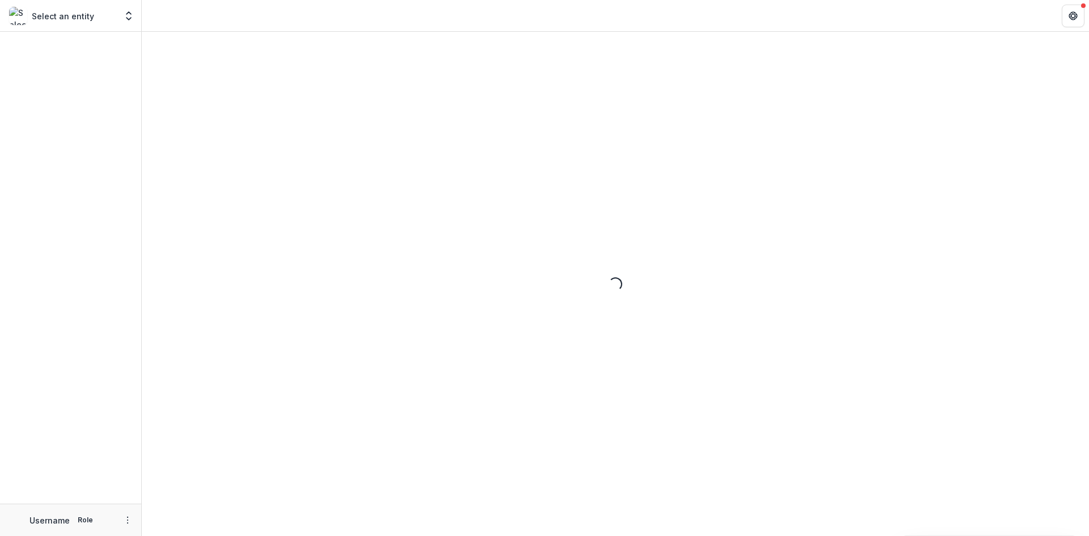 Image resolution: width=1089 pixels, height=536 pixels. What do you see at coordinates (128, 520) in the screenshot?
I see `button: More` at bounding box center [128, 520].